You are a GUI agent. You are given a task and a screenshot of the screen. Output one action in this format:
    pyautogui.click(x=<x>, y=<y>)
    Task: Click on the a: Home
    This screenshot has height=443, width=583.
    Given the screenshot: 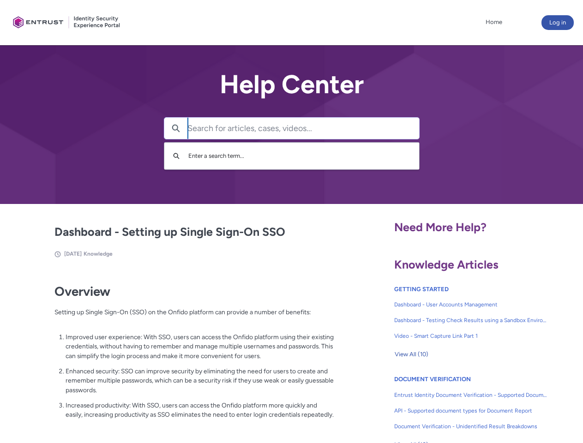 What is the action you would take?
    pyautogui.click(x=494, y=22)
    